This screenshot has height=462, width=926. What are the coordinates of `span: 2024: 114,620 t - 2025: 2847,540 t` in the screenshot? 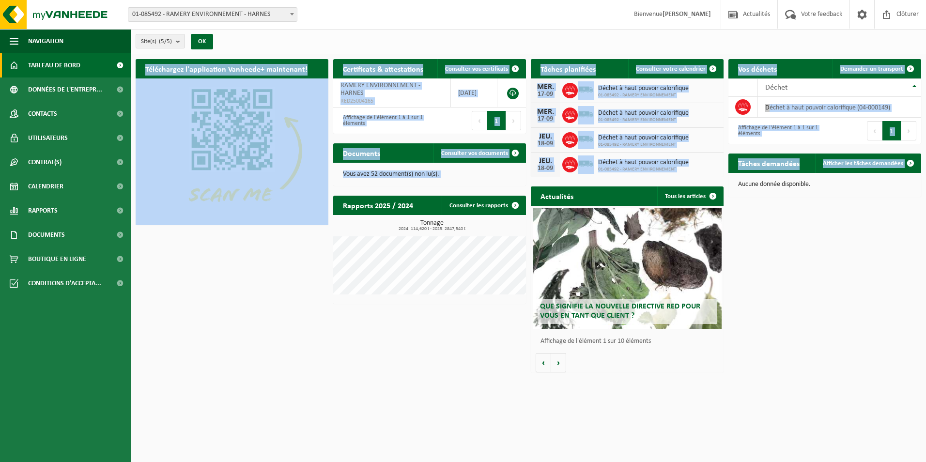 It's located at (432, 229).